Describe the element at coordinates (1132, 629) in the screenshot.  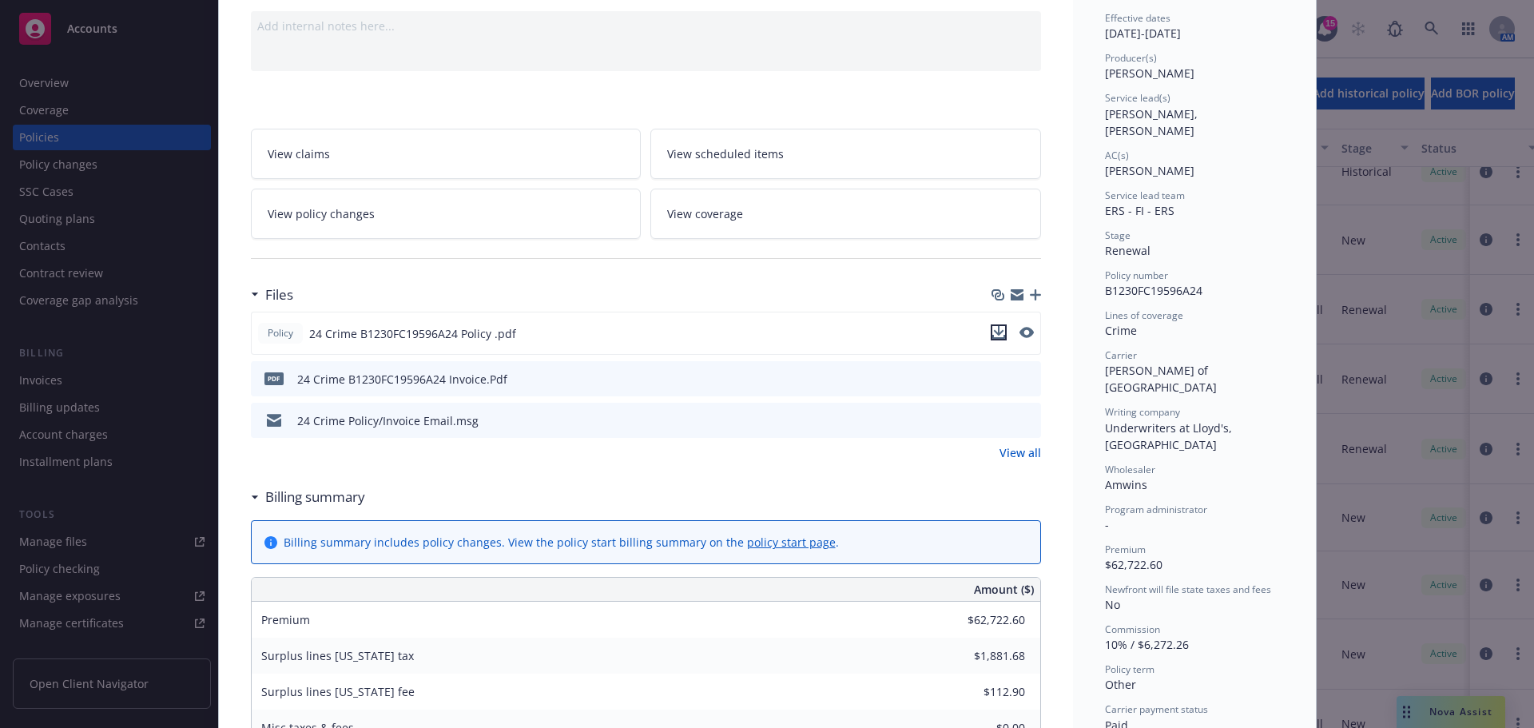
I see `span: Commission` at that location.